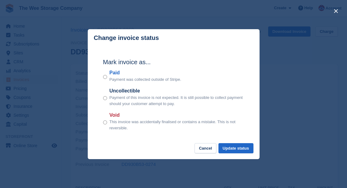 The image size is (347, 188). What do you see at coordinates (236, 148) in the screenshot?
I see `button: Update status` at bounding box center [236, 148].